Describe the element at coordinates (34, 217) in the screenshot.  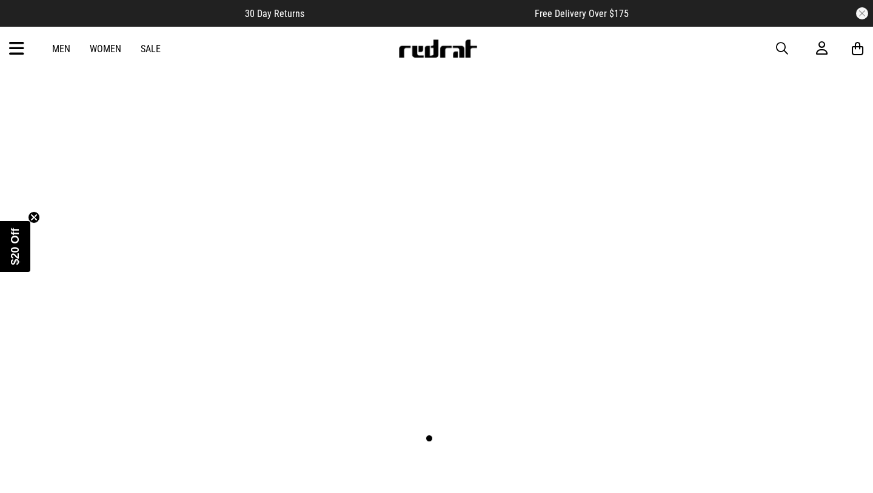
I see `button: Close teaser` at that location.